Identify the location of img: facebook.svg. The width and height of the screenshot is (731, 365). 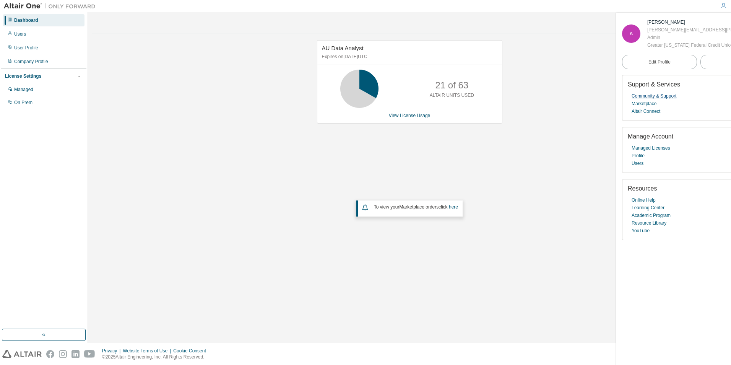
(50, 354).